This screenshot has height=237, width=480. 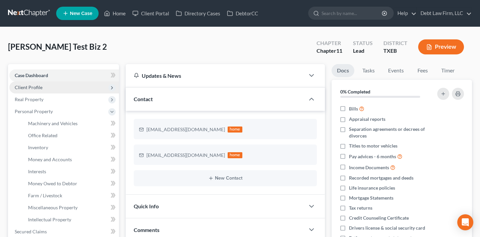 I want to click on a: Help, so click(x=405, y=13).